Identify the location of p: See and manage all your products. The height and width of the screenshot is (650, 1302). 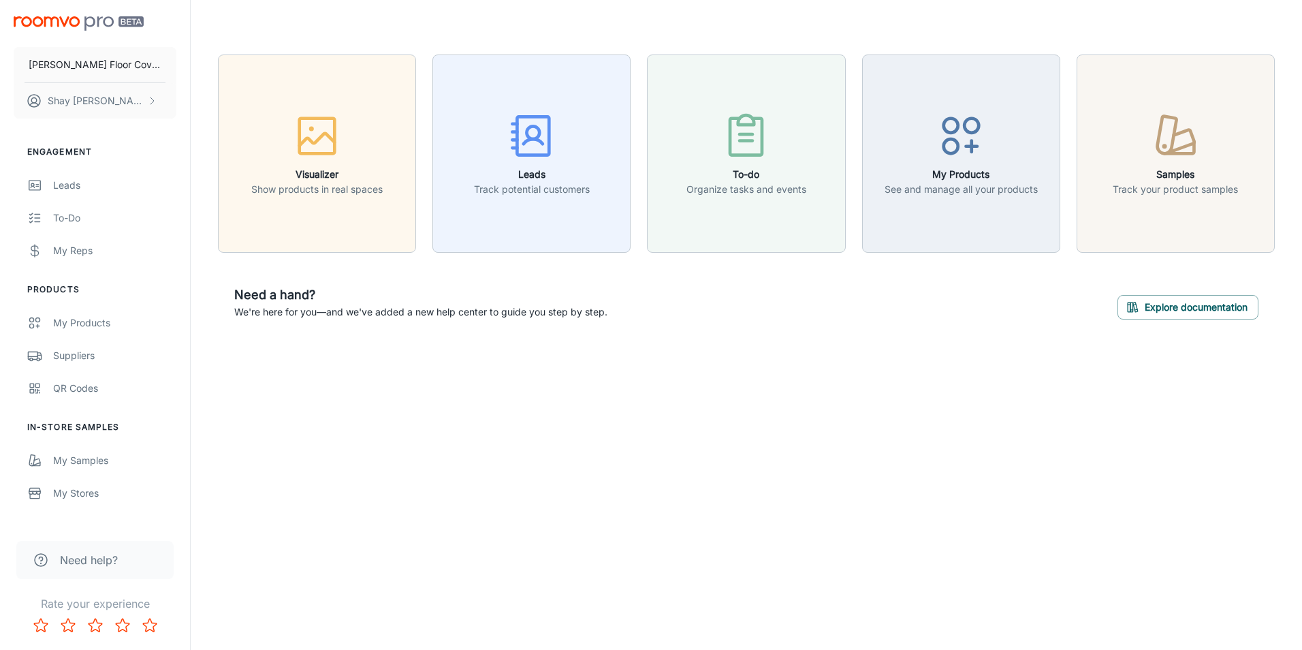
(961, 189).